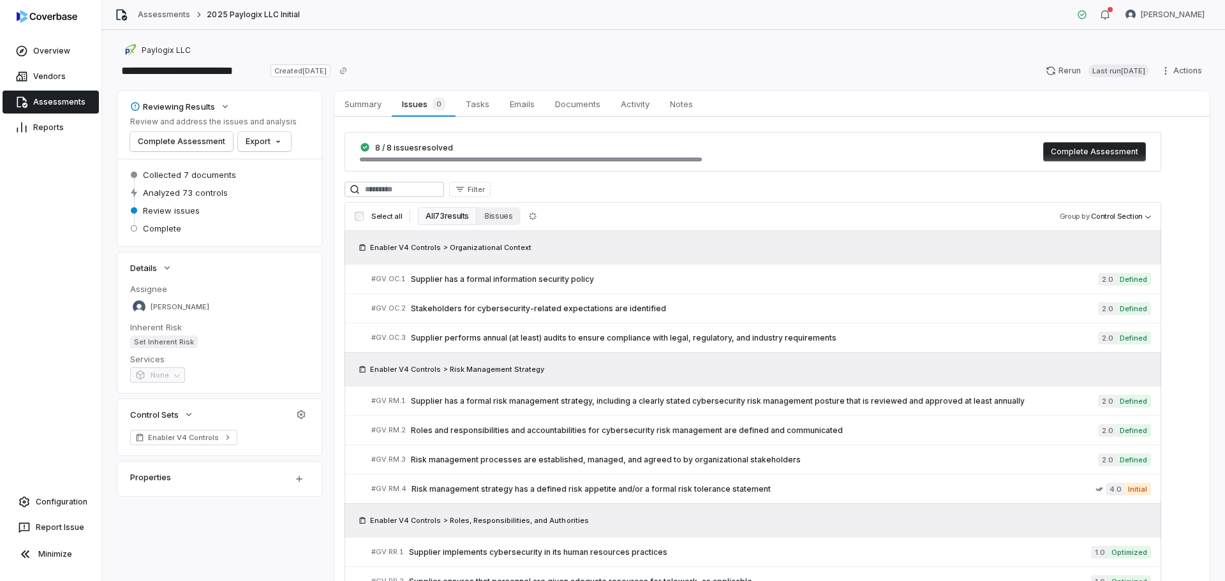 The image size is (1225, 581). Describe the element at coordinates (498, 216) in the screenshot. I see `button: 8 issues` at that location.